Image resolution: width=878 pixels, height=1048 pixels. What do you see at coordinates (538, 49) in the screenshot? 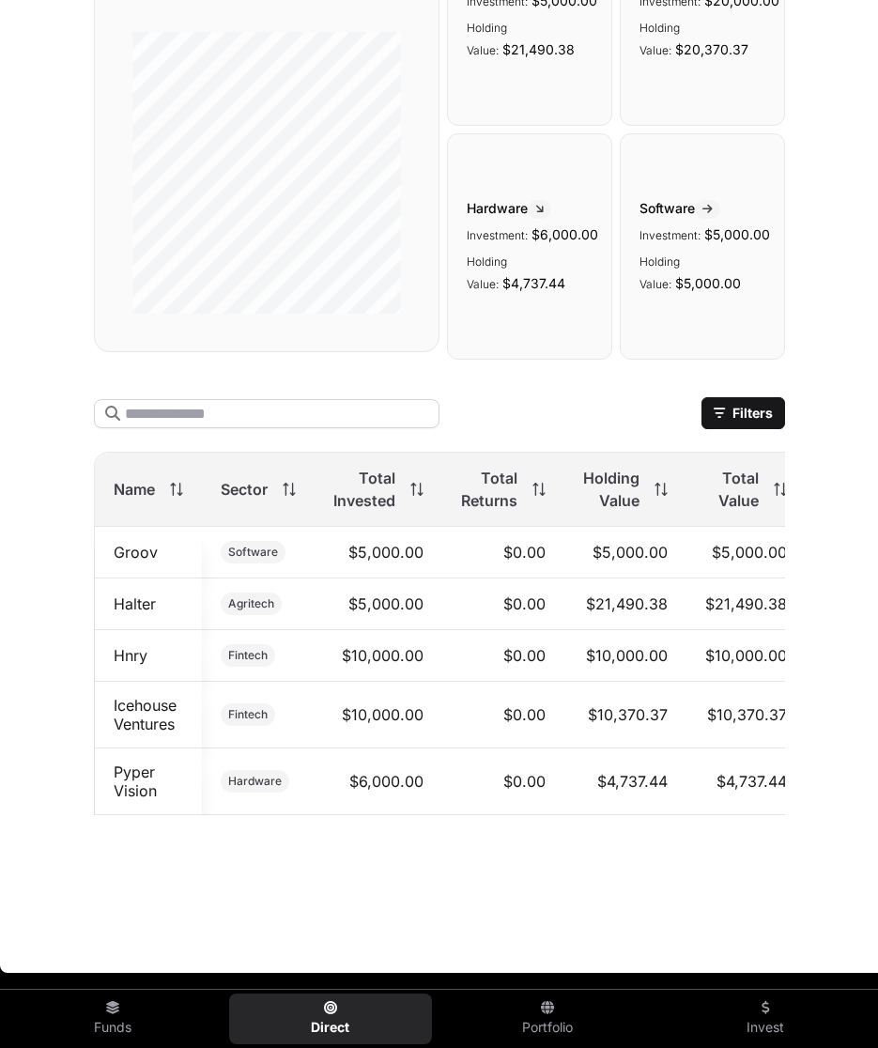
I see `span: $21,490.38` at bounding box center [538, 49].